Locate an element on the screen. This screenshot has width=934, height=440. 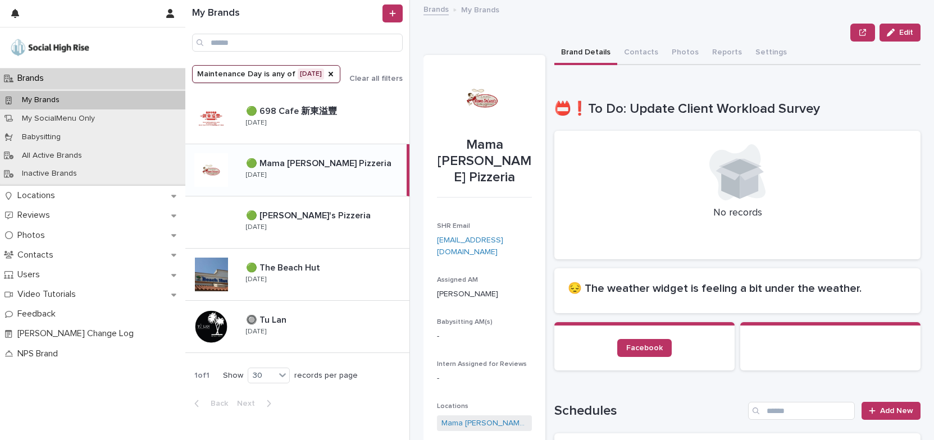
span: Assigned AM is located at coordinates (457, 280).